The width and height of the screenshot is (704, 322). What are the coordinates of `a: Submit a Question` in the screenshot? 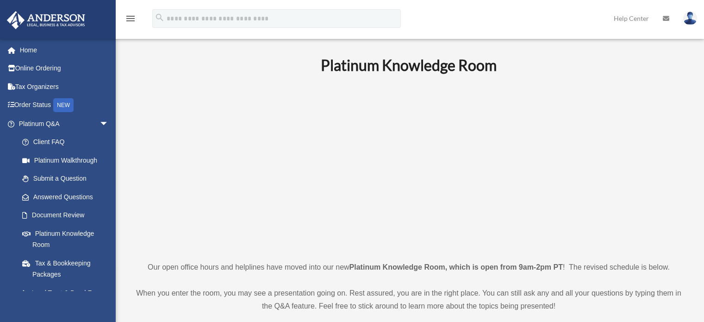 It's located at (68, 179).